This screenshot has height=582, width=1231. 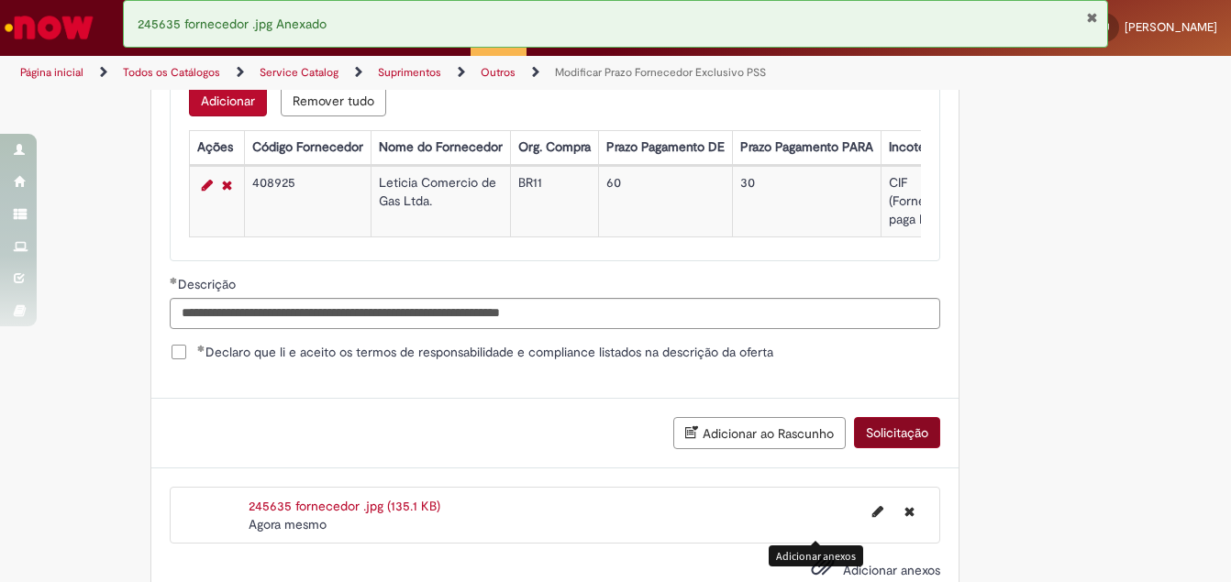 What do you see at coordinates (554, 147) in the screenshot?
I see `th: Org. Compra` at bounding box center [554, 147].